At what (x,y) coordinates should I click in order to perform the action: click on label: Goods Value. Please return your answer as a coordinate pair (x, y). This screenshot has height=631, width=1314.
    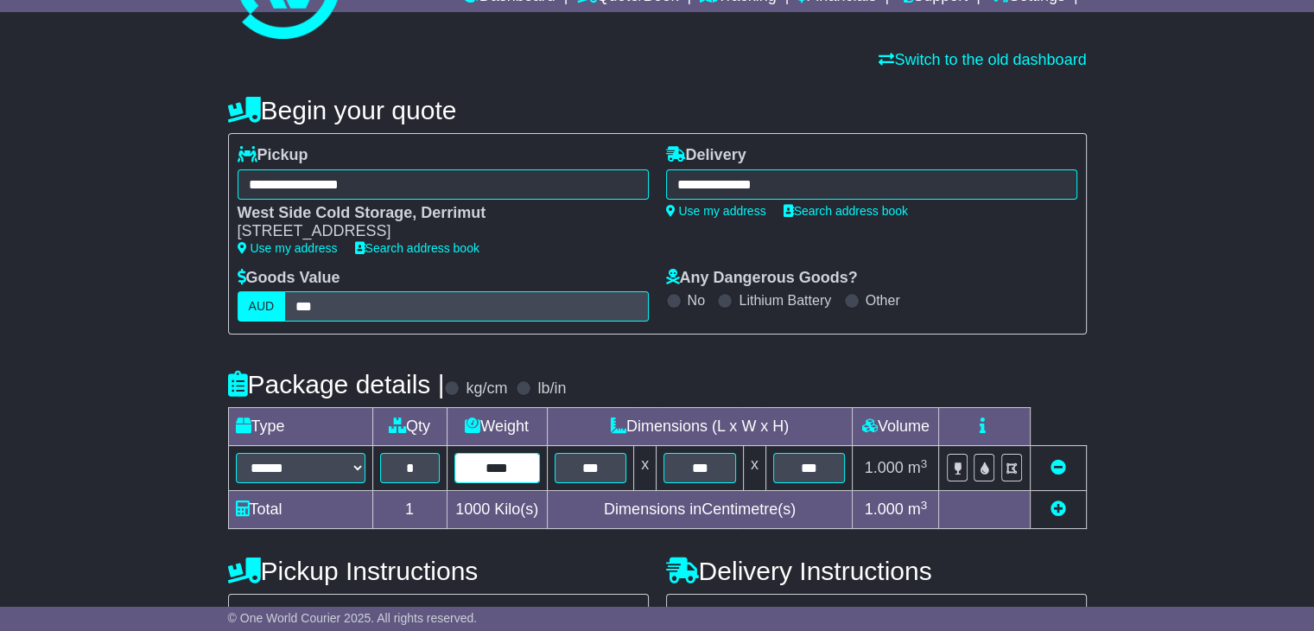
    Looking at the image, I should click on (289, 278).